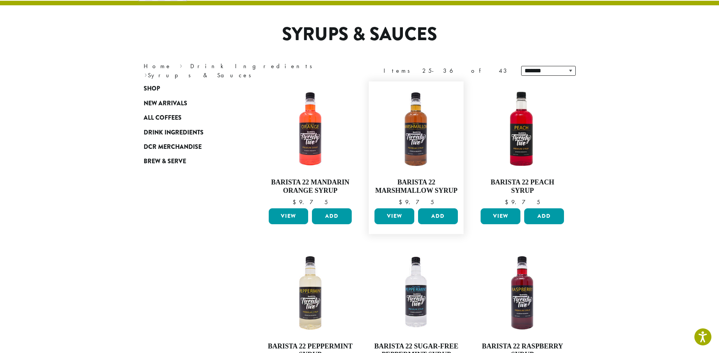 This screenshot has height=353, width=719. What do you see at coordinates (152, 89) in the screenshot?
I see `span: Shop` at bounding box center [152, 89].